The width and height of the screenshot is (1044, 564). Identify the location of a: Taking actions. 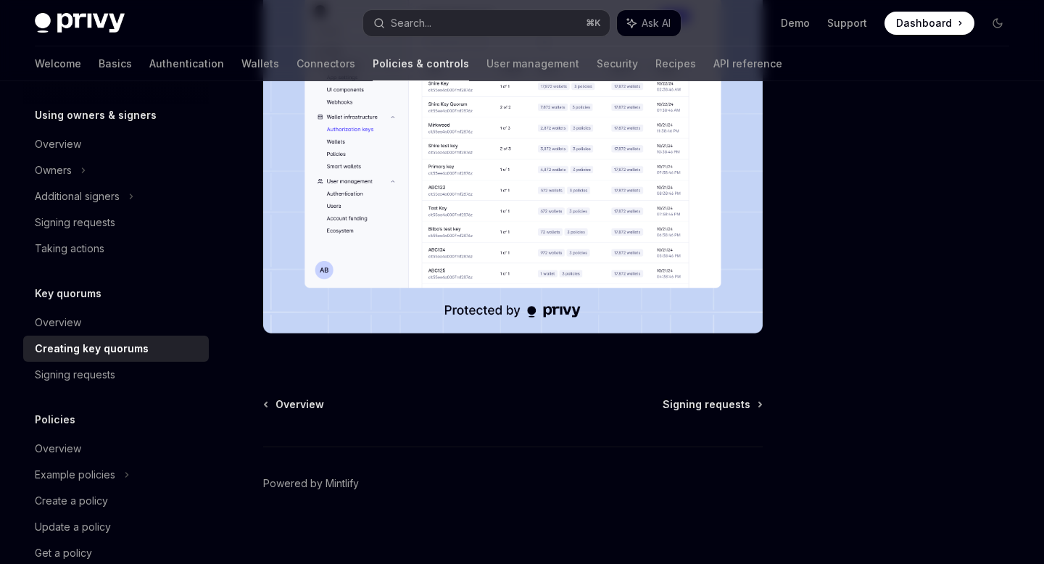
(116, 249).